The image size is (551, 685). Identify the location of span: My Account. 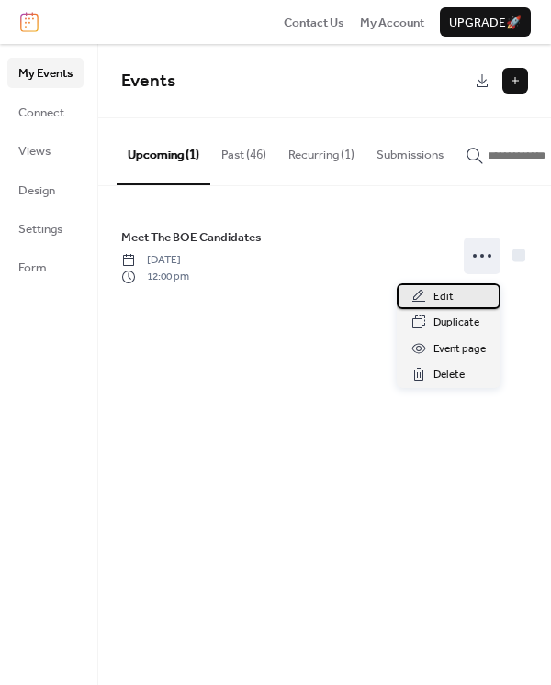
(392, 23).